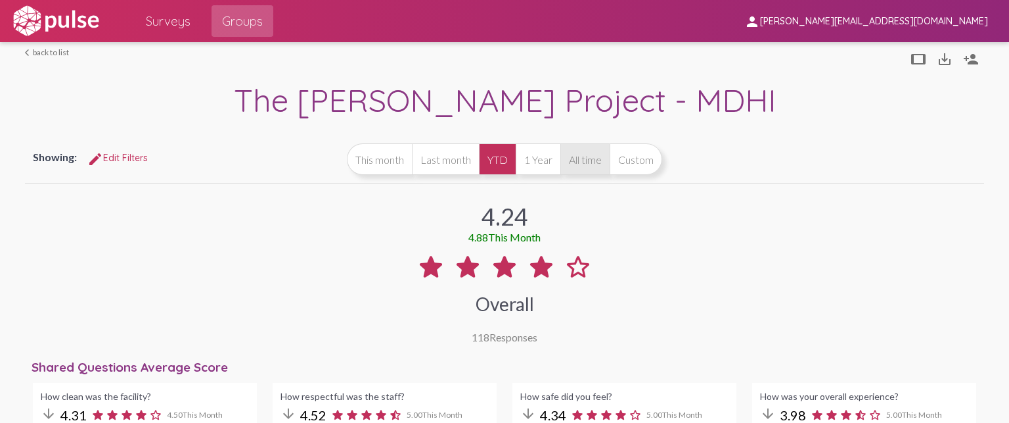  Describe the element at coordinates (919, 59) in the screenshot. I see `mat-icon: tablet` at that location.